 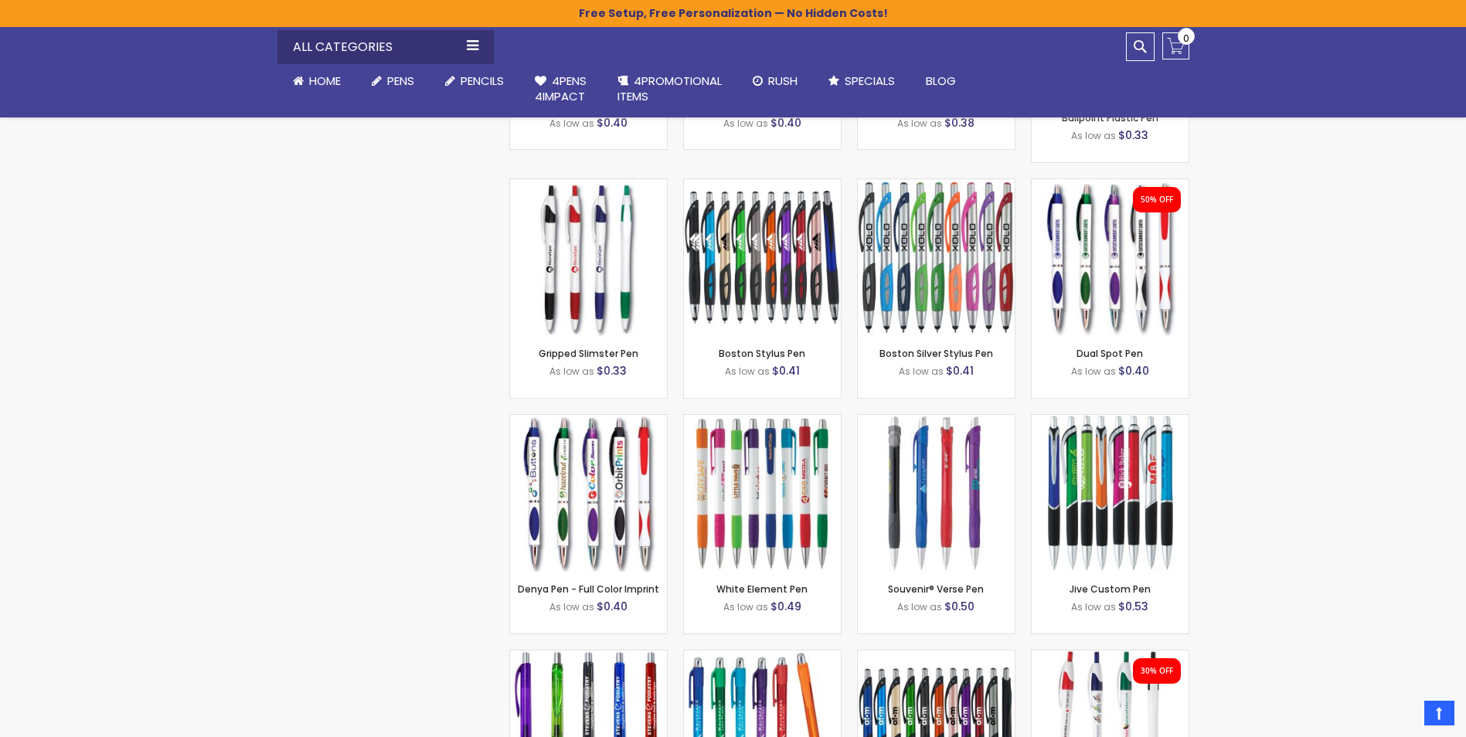 I want to click on a: iSlimster II Pen - Full Color Imprint, so click(x=1110, y=656).